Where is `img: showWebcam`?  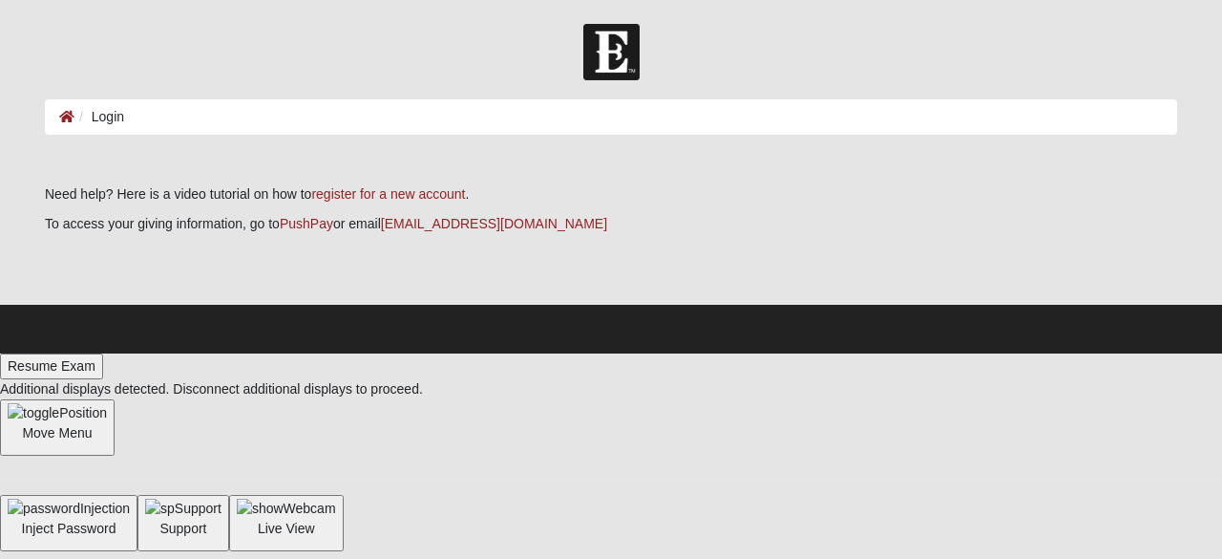 img: showWebcam is located at coordinates (286, 508).